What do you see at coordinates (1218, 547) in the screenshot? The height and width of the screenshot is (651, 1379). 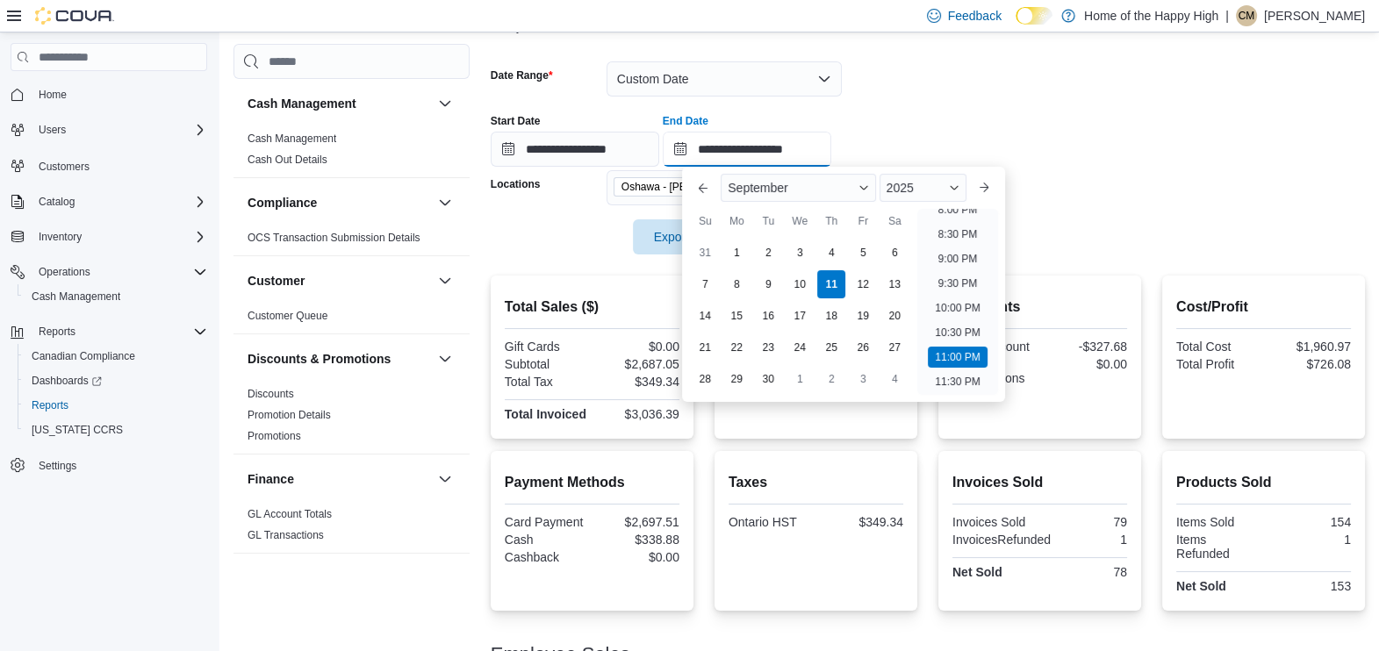 I see `div: Items Refunded` at bounding box center [1218, 547].